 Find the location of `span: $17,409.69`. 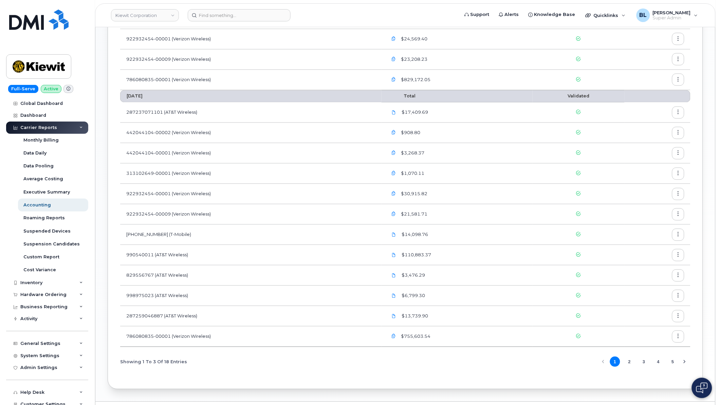

span: $17,409.69 is located at coordinates (414, 112).